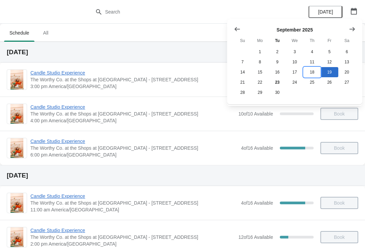  What do you see at coordinates (260, 82) in the screenshot?
I see `button: Monday September 22 2025` at bounding box center [260, 82].